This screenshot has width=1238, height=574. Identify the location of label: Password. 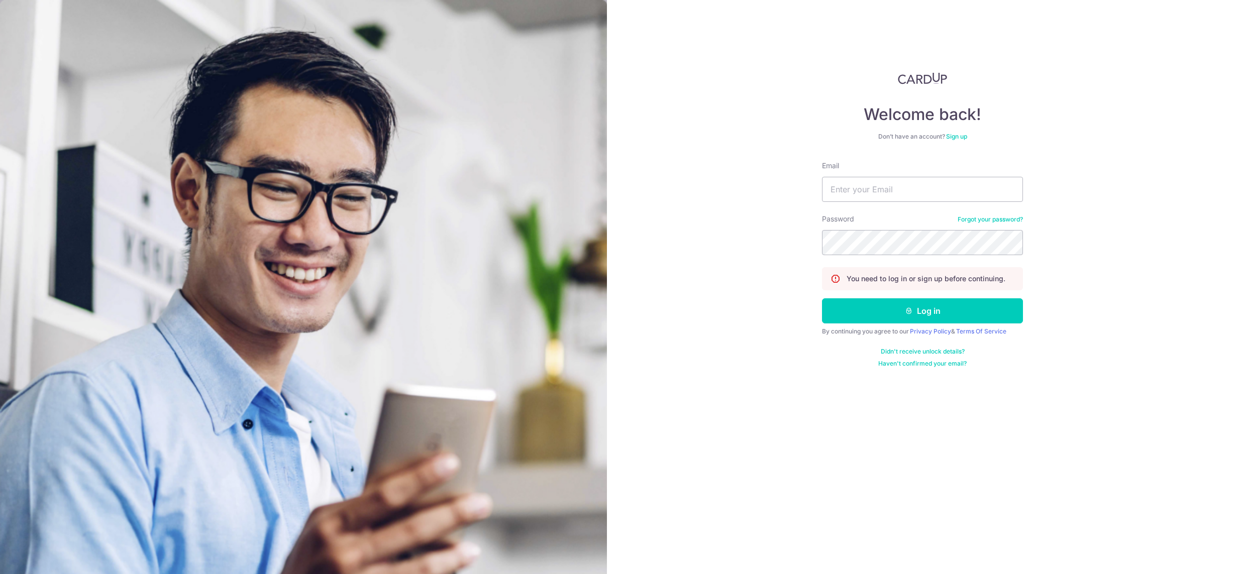
(838, 219).